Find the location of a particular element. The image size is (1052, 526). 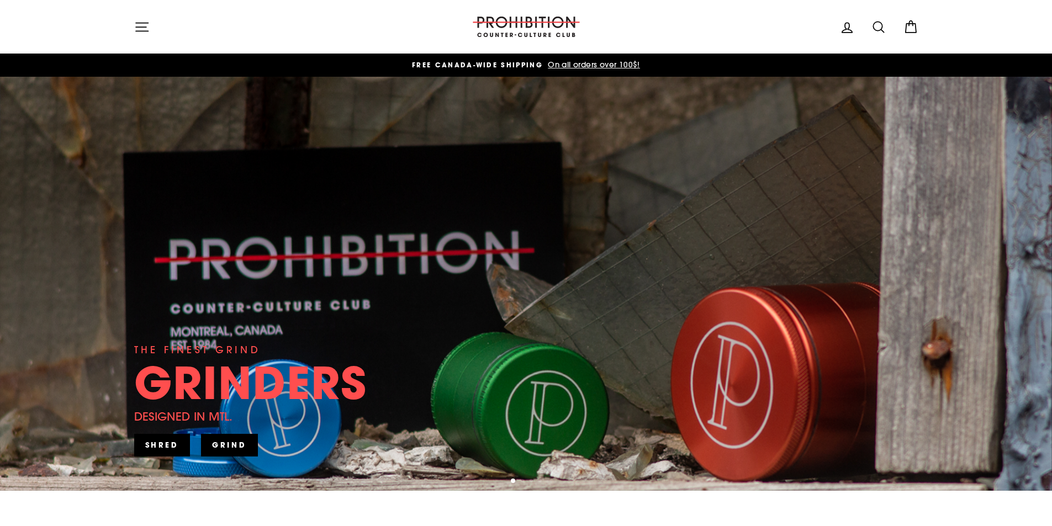

span: On all orders over 100$! is located at coordinates (593, 65).